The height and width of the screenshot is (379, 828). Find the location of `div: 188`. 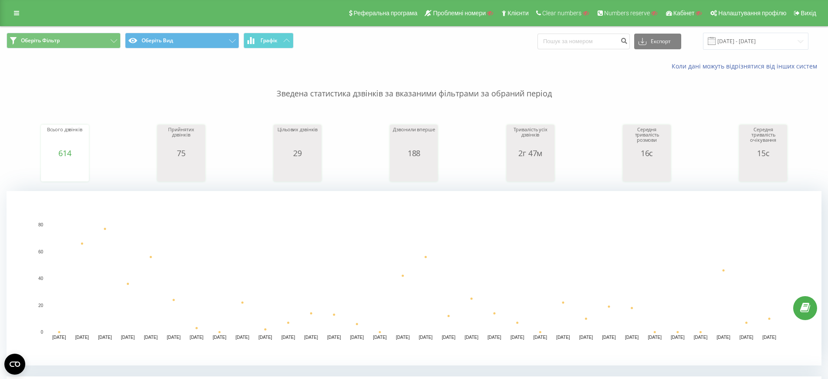

div: 188 is located at coordinates (414, 153).